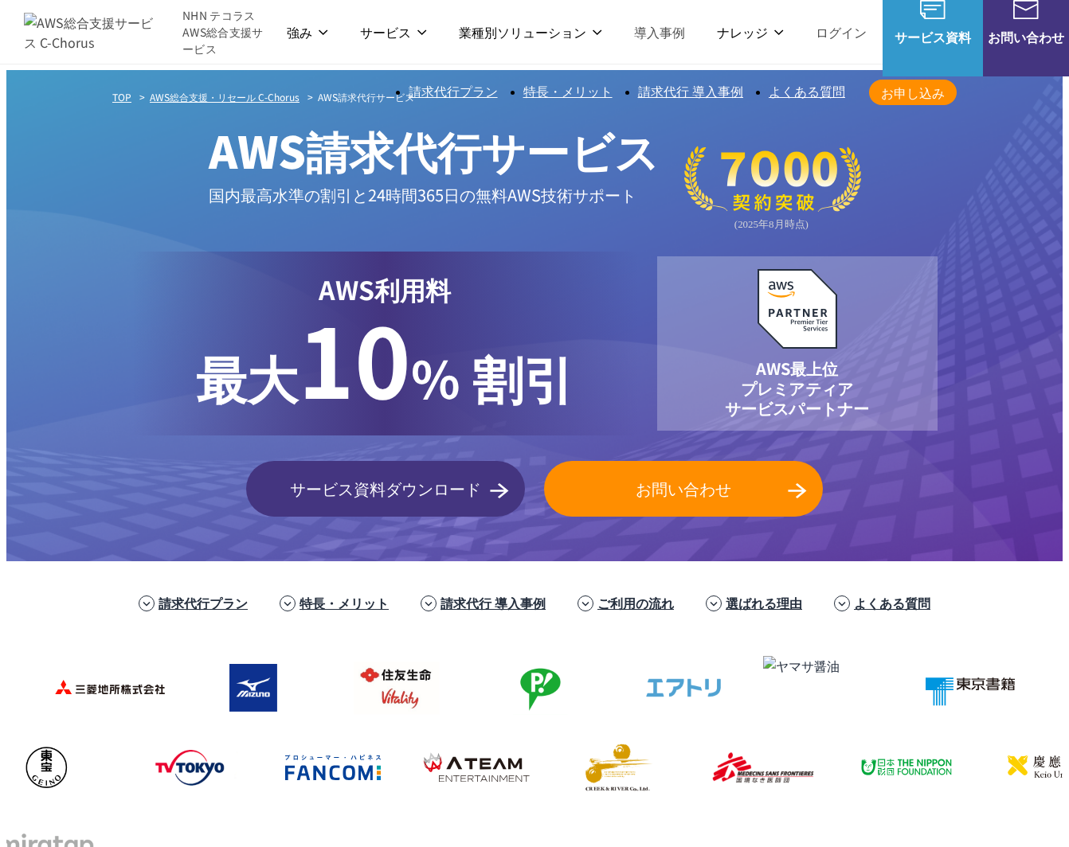 The width and height of the screenshot is (1069, 847). Describe the element at coordinates (600, 768) in the screenshot. I see `img: クリーク・アンド・リバー` at that location.